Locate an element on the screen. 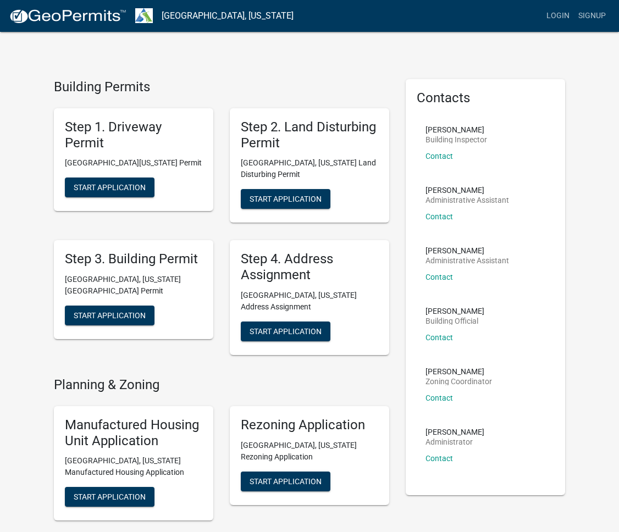  h4: Building Permits is located at coordinates (222, 87).